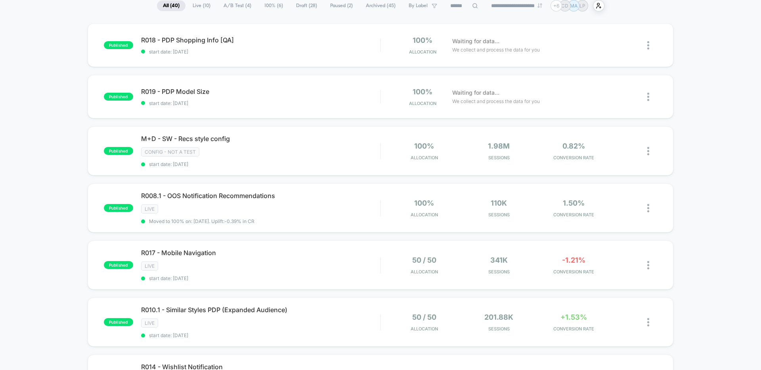  Describe the element at coordinates (573, 6) in the screenshot. I see `p: MA` at that location.